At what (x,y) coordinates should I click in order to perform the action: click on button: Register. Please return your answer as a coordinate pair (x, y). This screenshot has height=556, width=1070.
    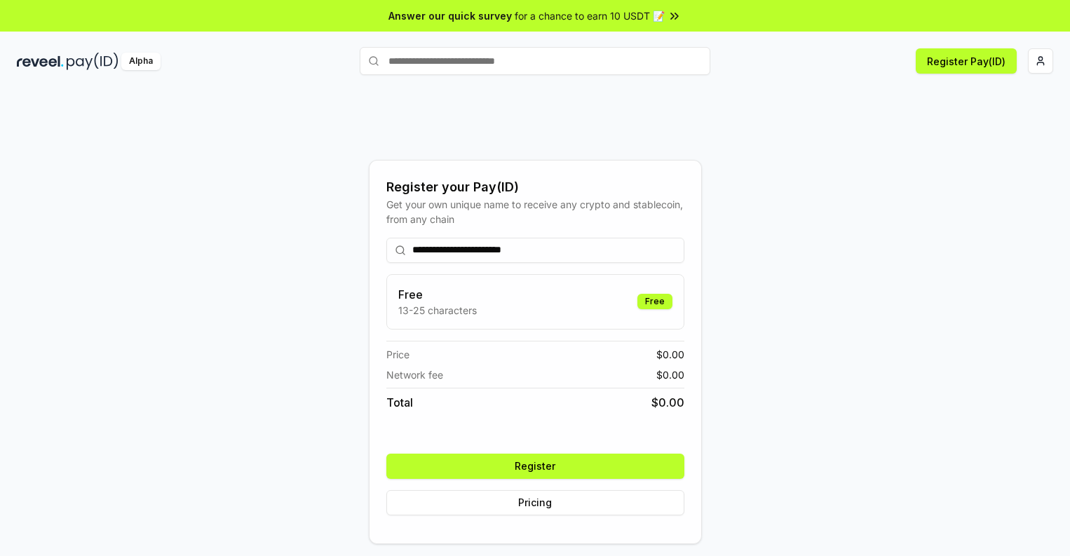
    Looking at the image, I should click on (535, 466).